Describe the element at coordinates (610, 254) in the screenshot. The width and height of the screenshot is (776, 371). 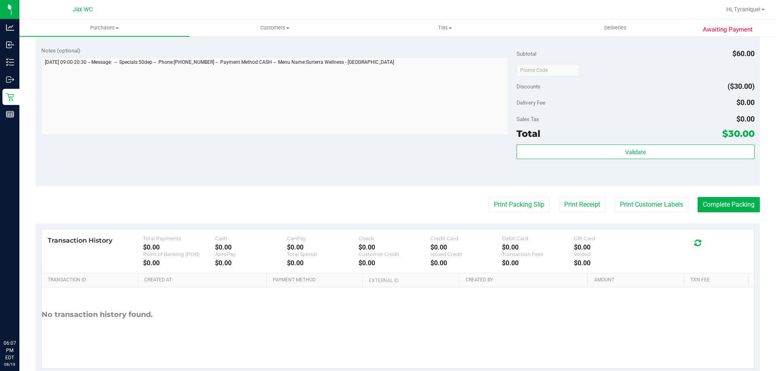
I see `div: Voided` at that location.